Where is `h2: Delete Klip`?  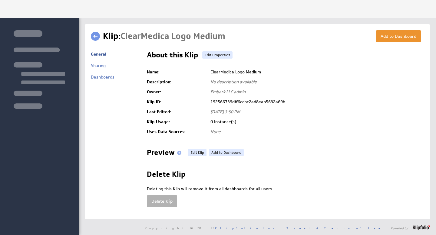 h2: Delete Klip is located at coordinates (166, 176).